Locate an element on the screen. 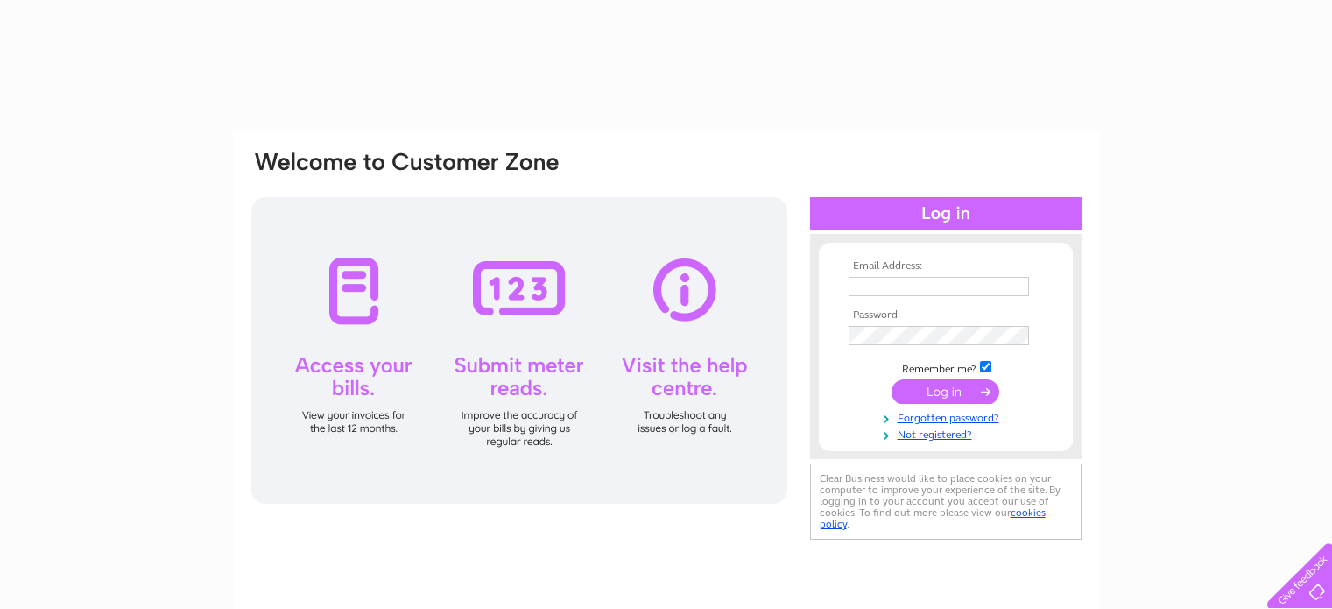 The image size is (1332, 609). th: Email Address: is located at coordinates (946, 266).